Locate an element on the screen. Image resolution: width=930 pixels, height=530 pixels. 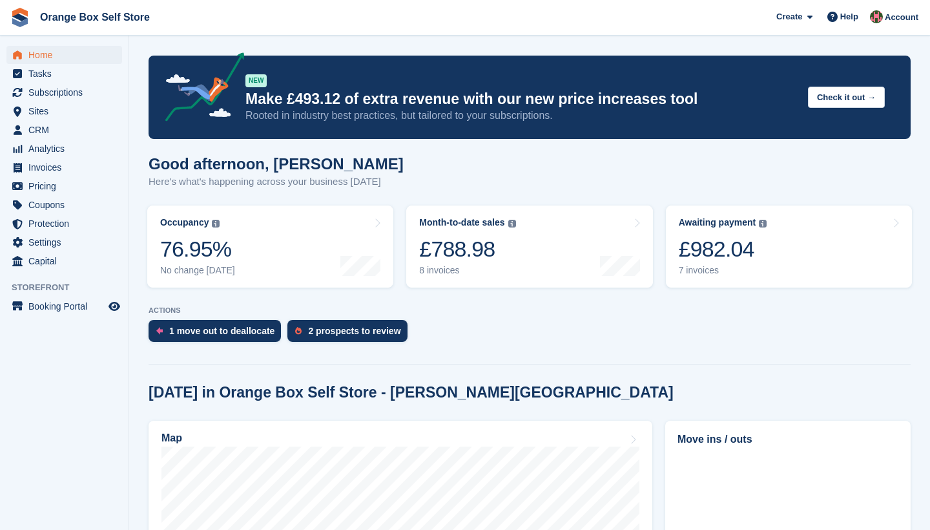
a: Month-to-date sales £788.98 8 invoices is located at coordinates (529, 246).